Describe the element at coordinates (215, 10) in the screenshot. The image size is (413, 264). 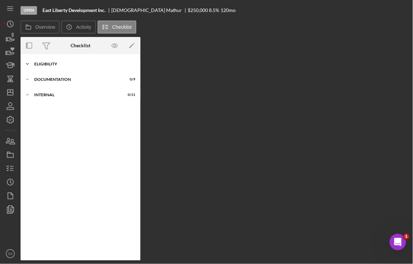
I see `div: 8.5 %` at that location.